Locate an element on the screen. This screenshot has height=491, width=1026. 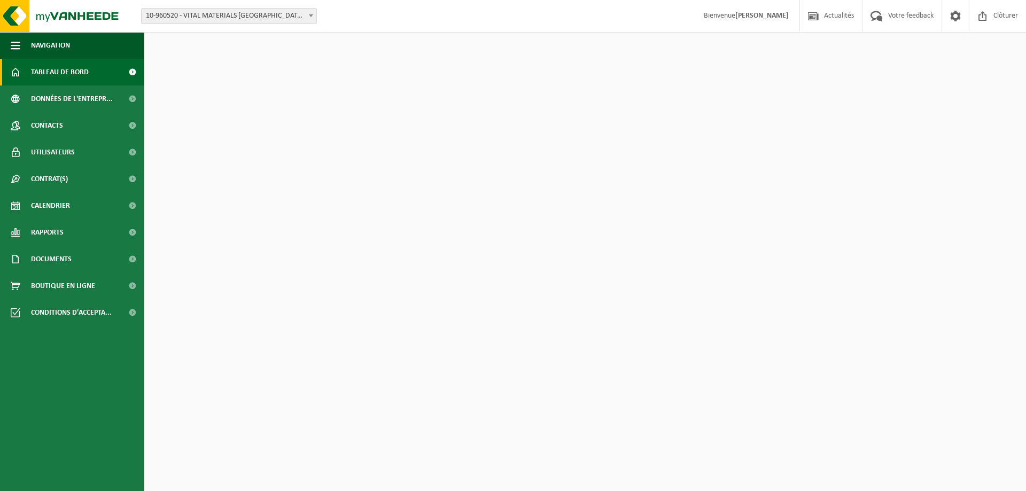
span: Données de l'entrepr... is located at coordinates (72, 99).